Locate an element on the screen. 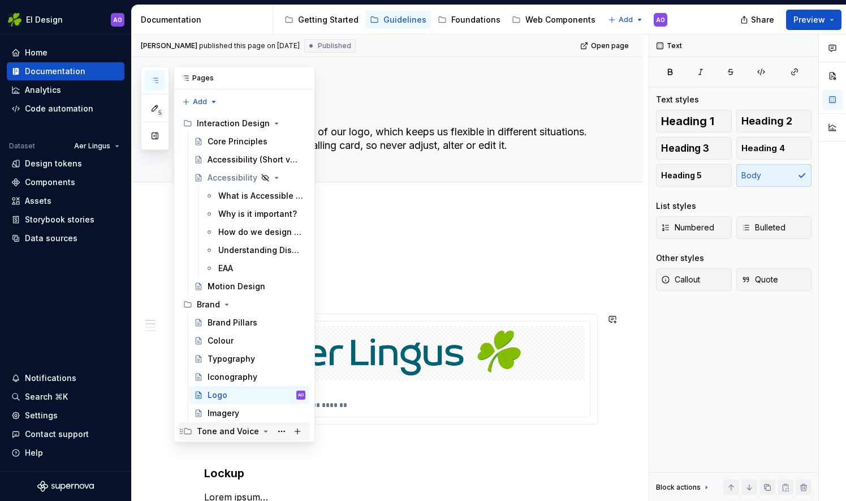  span: Aer Lingus is located at coordinates (92, 146).